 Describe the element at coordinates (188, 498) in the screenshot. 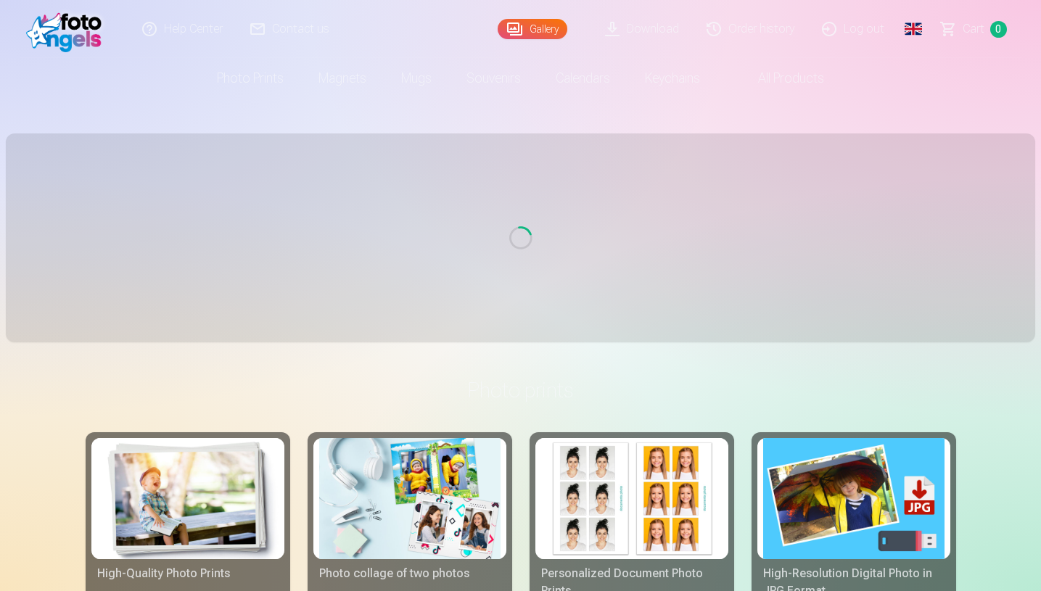

I see `img: High-Quality Photo Prints` at that location.